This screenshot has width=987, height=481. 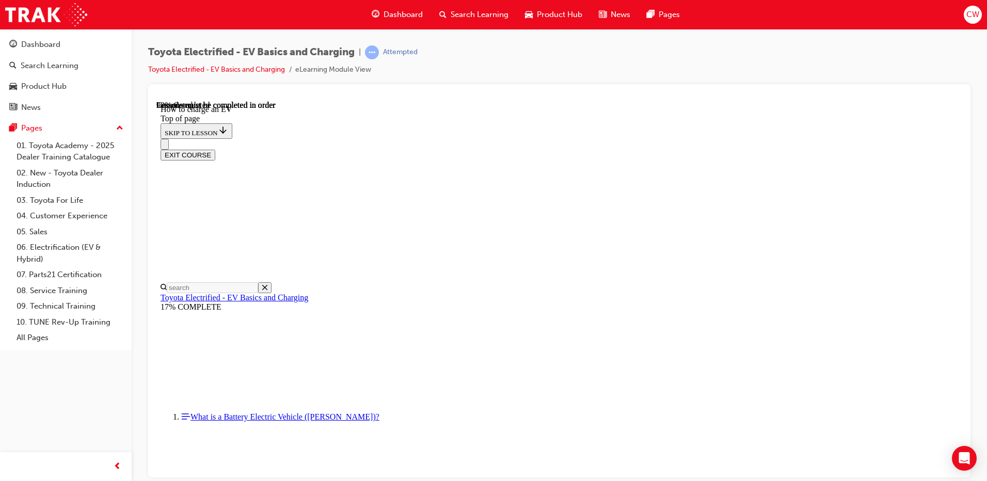 What do you see at coordinates (31, 54) in the screenshot?
I see `button: EXIT COURSE` at bounding box center [31, 54].